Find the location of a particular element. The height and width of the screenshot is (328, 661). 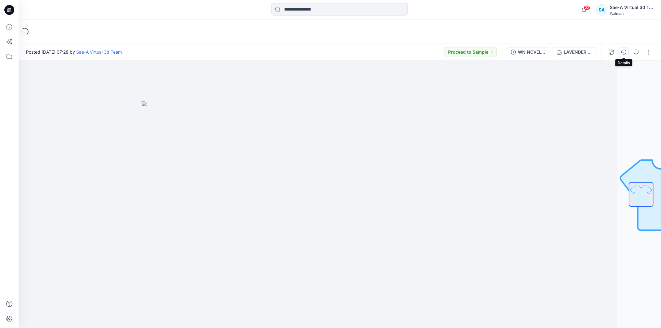

a: Sae-A Virtual 3d Team is located at coordinates (99, 52).